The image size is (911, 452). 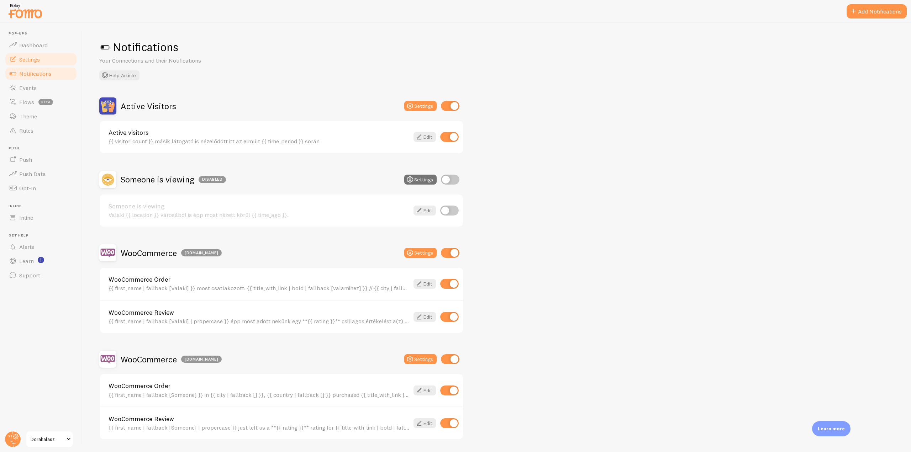 What do you see at coordinates (26, 261) in the screenshot?
I see `span: Learn` at bounding box center [26, 261].